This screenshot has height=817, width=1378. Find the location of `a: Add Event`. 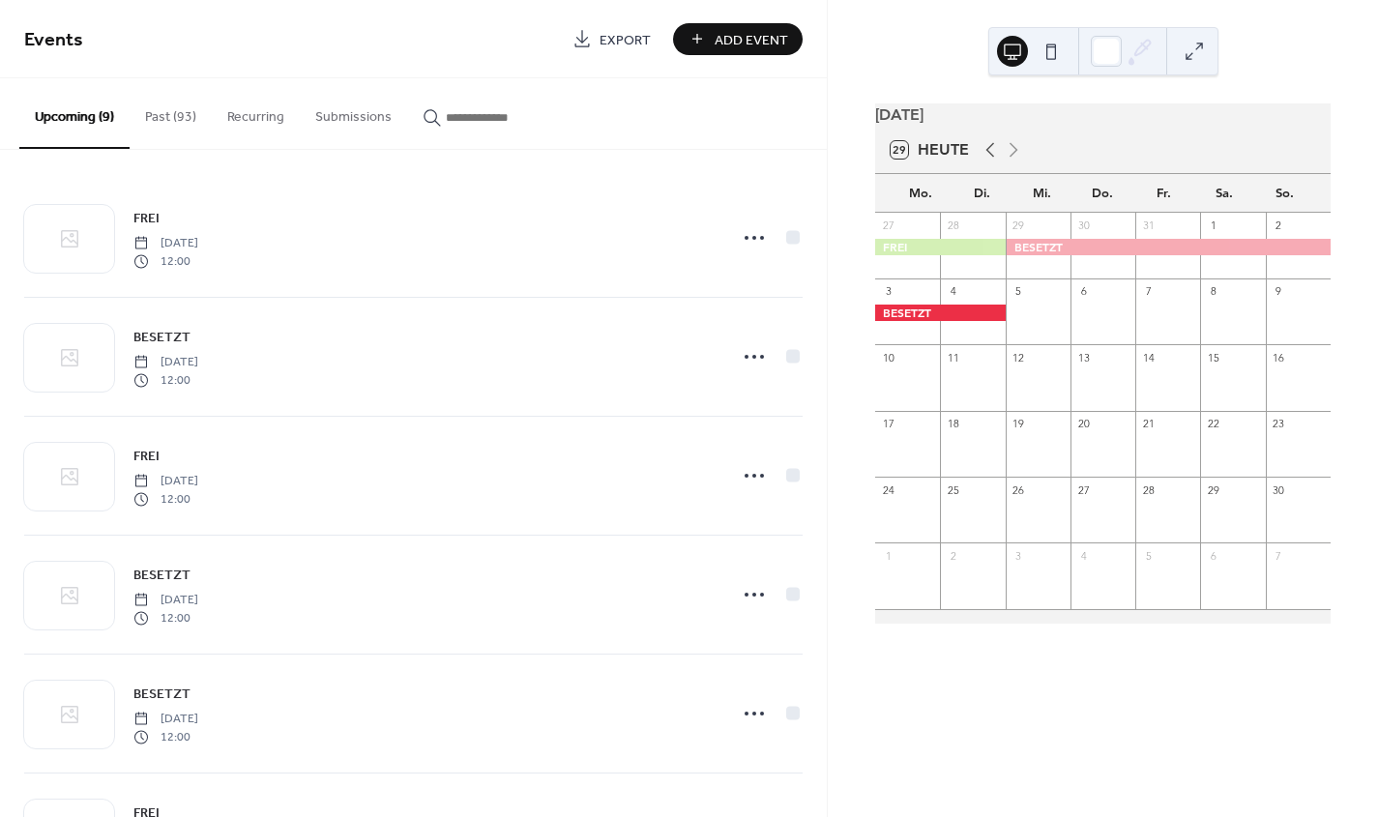

a: Add Event is located at coordinates (738, 39).